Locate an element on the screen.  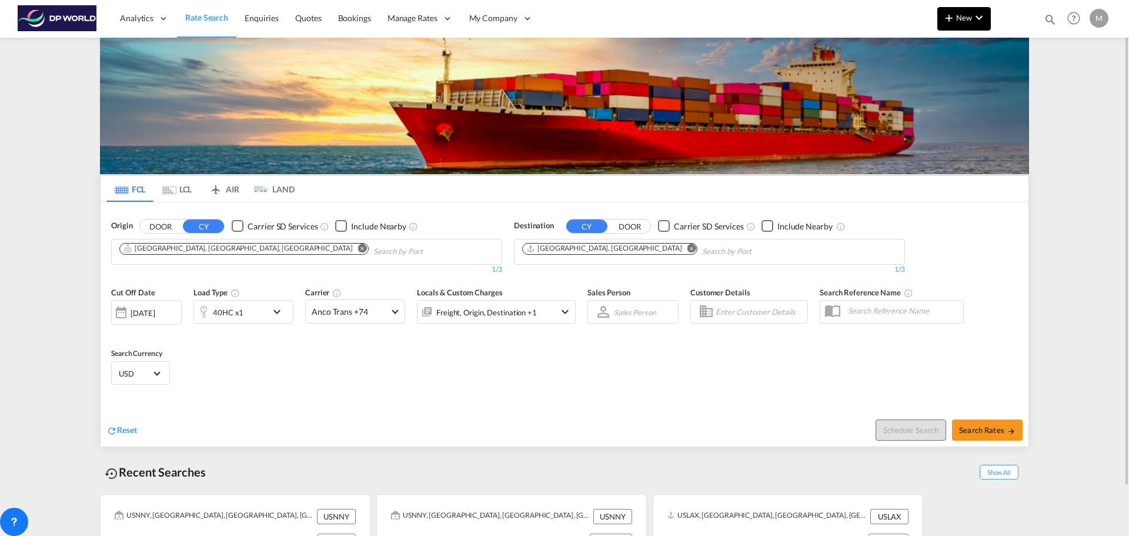
span: Search Rates is located at coordinates (987, 430).